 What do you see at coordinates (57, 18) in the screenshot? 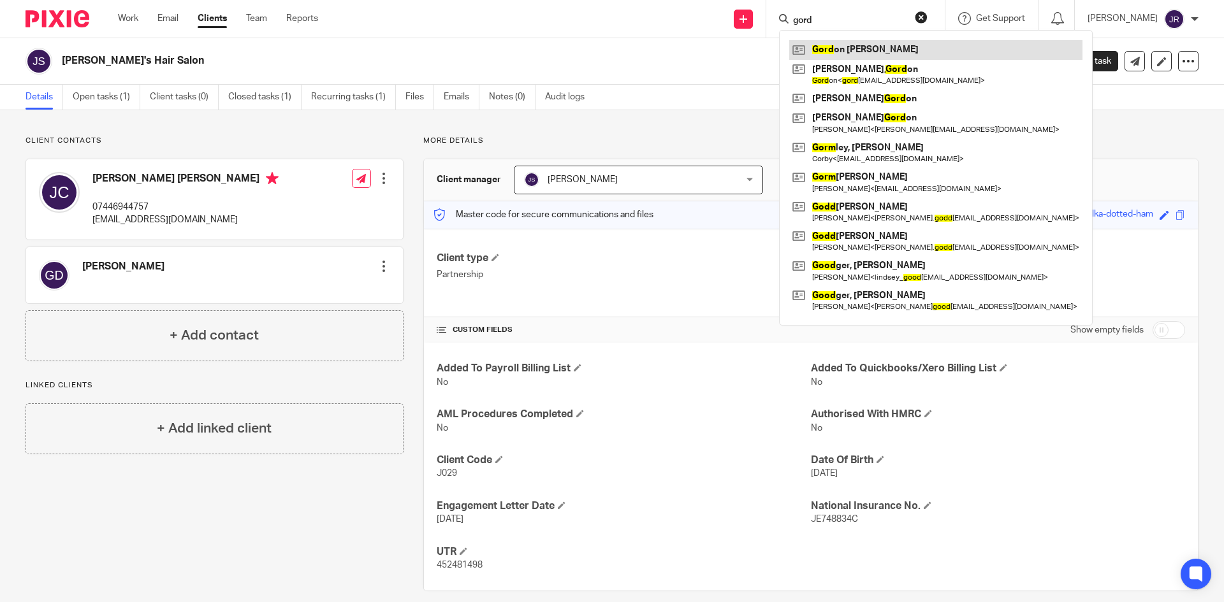
I see `img: Pixie` at bounding box center [57, 18].